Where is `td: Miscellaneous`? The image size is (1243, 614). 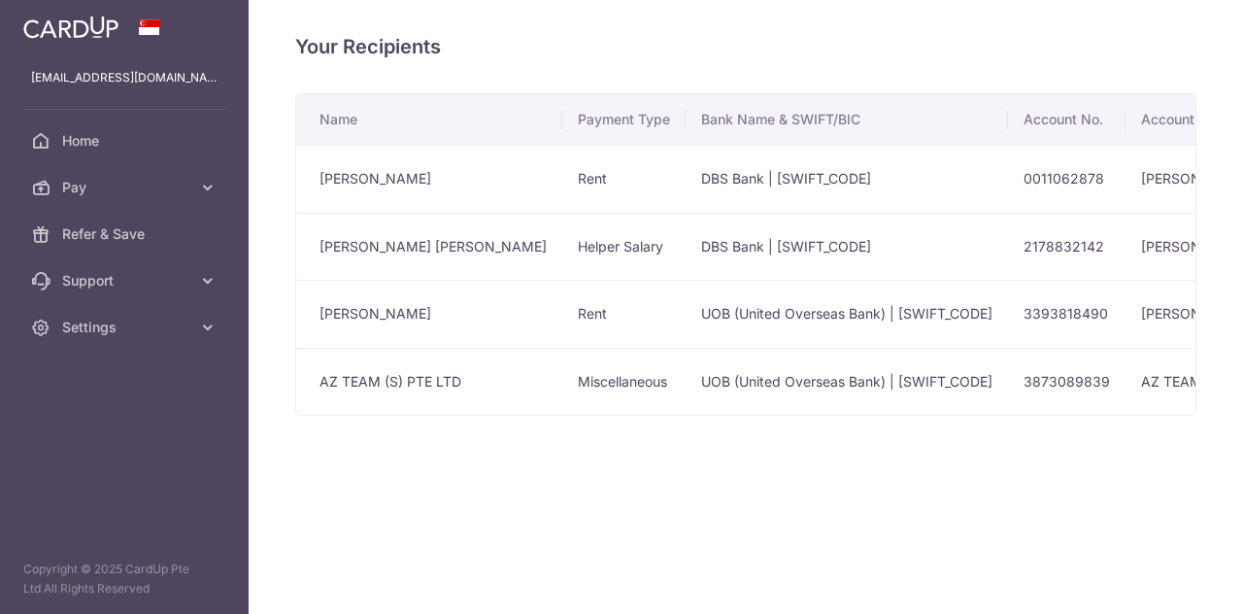
td: Miscellaneous is located at coordinates (624, 382).